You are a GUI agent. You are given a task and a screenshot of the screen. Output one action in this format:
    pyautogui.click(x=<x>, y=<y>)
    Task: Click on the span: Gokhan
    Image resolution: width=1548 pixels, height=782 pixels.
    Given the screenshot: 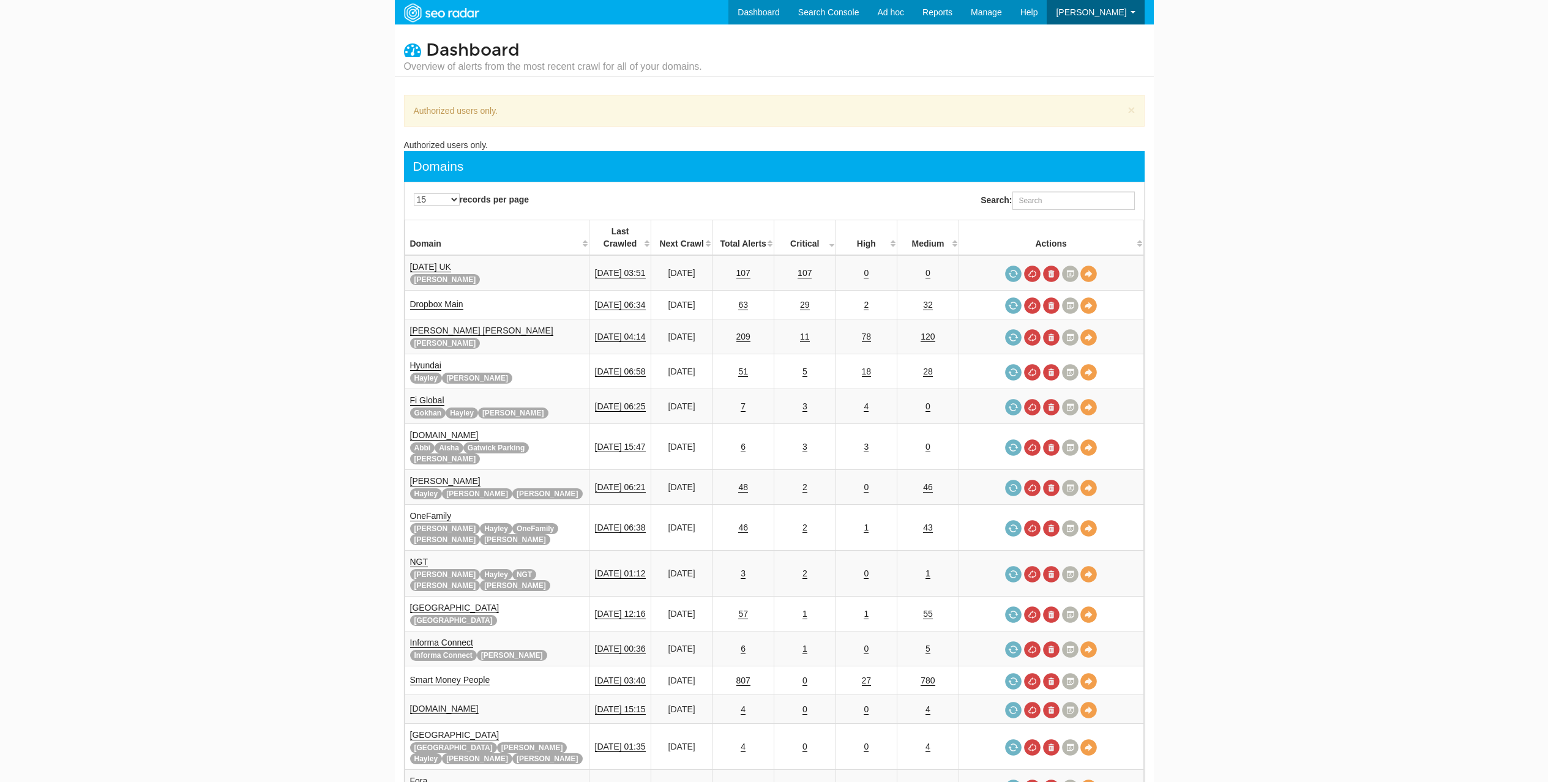 What is the action you would take?
    pyautogui.click(x=428, y=413)
    